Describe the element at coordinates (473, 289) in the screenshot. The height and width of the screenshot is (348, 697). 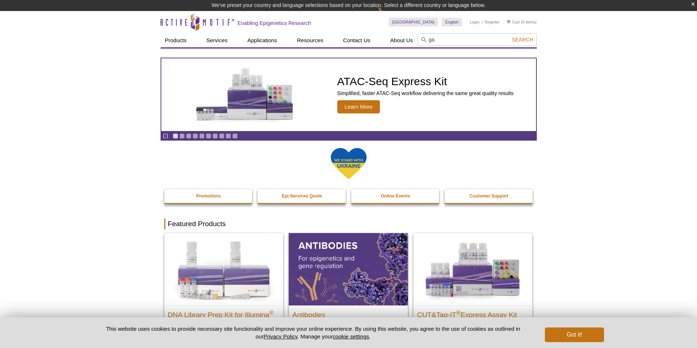
I see `a: CUT&Tag-IT® Express Assay Kit CUT&Tag-IT®Express Assay Kit Less variable and higher-throughput ge...` at that location.